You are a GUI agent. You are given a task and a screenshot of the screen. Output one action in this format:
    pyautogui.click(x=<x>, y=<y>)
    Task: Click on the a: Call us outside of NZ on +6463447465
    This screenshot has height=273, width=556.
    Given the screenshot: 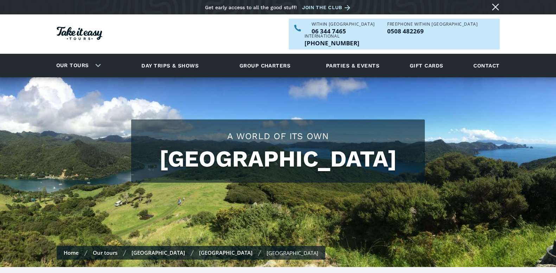 What is the action you would take?
    pyautogui.click(x=332, y=43)
    